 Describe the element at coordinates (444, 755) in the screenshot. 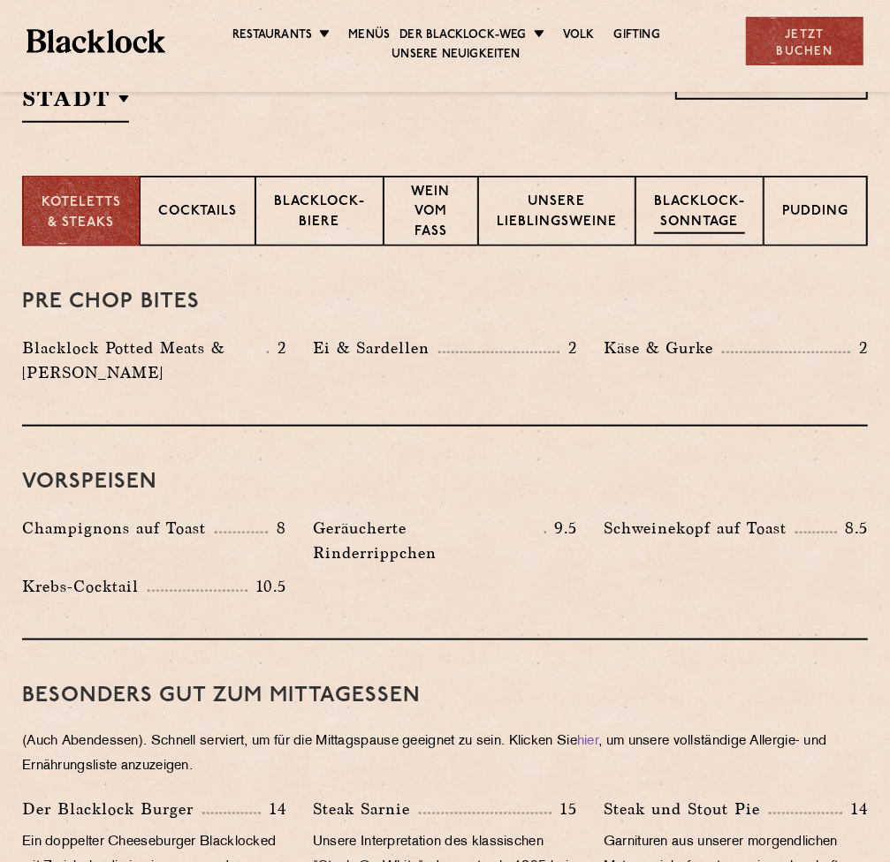

I see `p: (Auch Abendessen). Schnell serviert, um für die Mittagspause geeignet zu sein. Klicken Sie , um u...` at that location.